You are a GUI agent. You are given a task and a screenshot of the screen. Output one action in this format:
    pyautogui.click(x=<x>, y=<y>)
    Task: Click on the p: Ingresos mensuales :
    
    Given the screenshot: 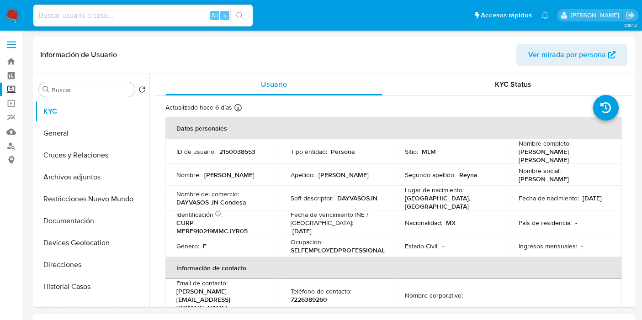 What is the action you would take?
    pyautogui.click(x=548, y=246)
    